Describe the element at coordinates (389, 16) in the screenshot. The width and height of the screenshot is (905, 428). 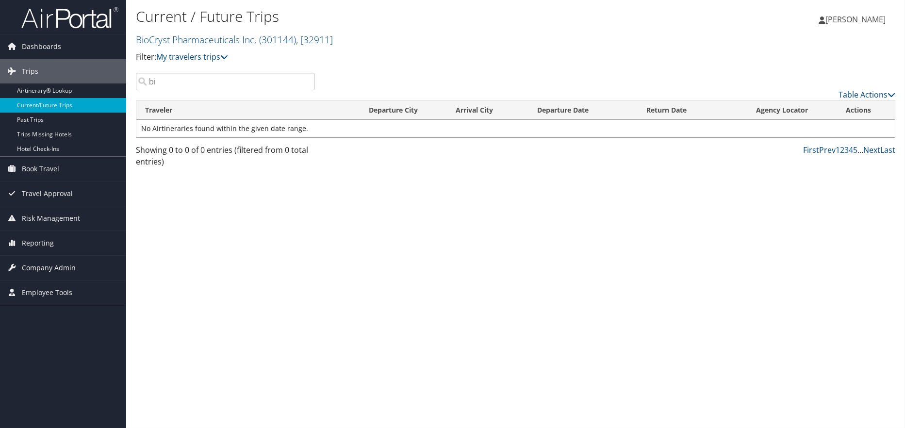
I see `h1: Current / Future Trips` at that location.